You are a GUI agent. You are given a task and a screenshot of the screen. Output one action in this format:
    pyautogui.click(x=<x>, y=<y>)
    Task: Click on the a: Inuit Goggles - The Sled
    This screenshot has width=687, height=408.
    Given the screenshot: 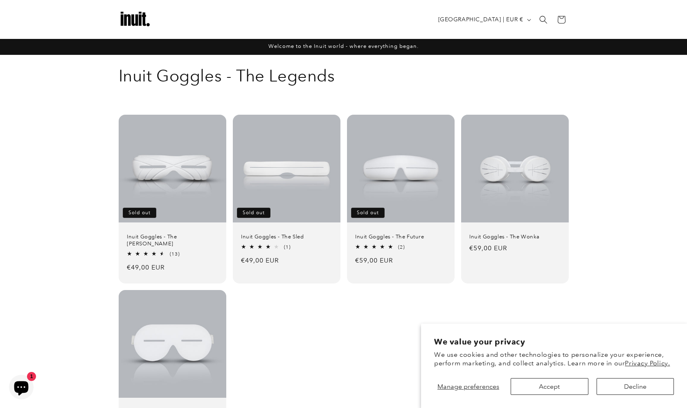 What is the action you would take?
    pyautogui.click(x=286, y=237)
    